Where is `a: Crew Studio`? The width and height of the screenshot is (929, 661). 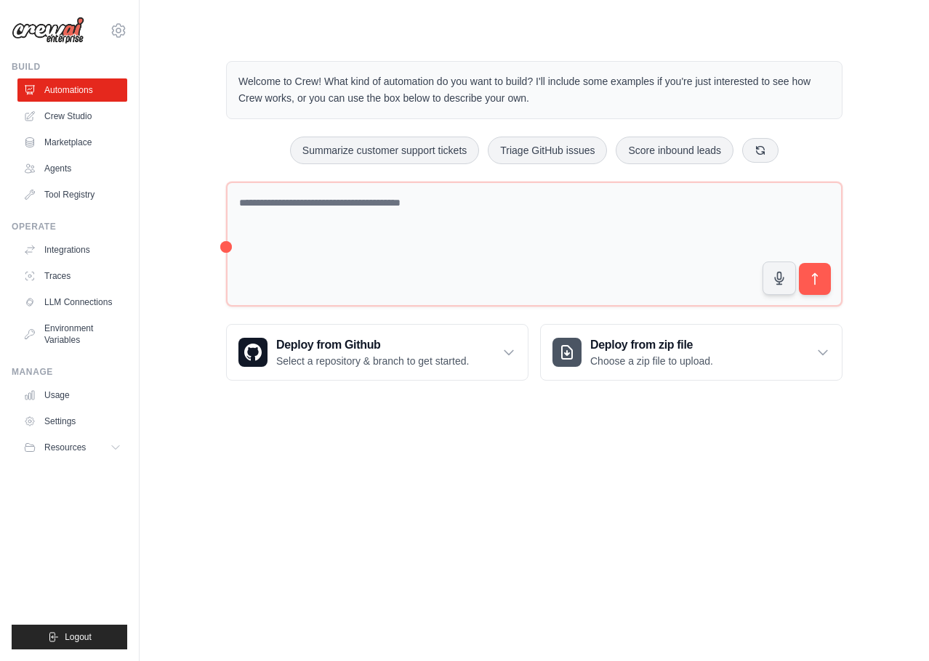 a: Crew Studio is located at coordinates (72, 116).